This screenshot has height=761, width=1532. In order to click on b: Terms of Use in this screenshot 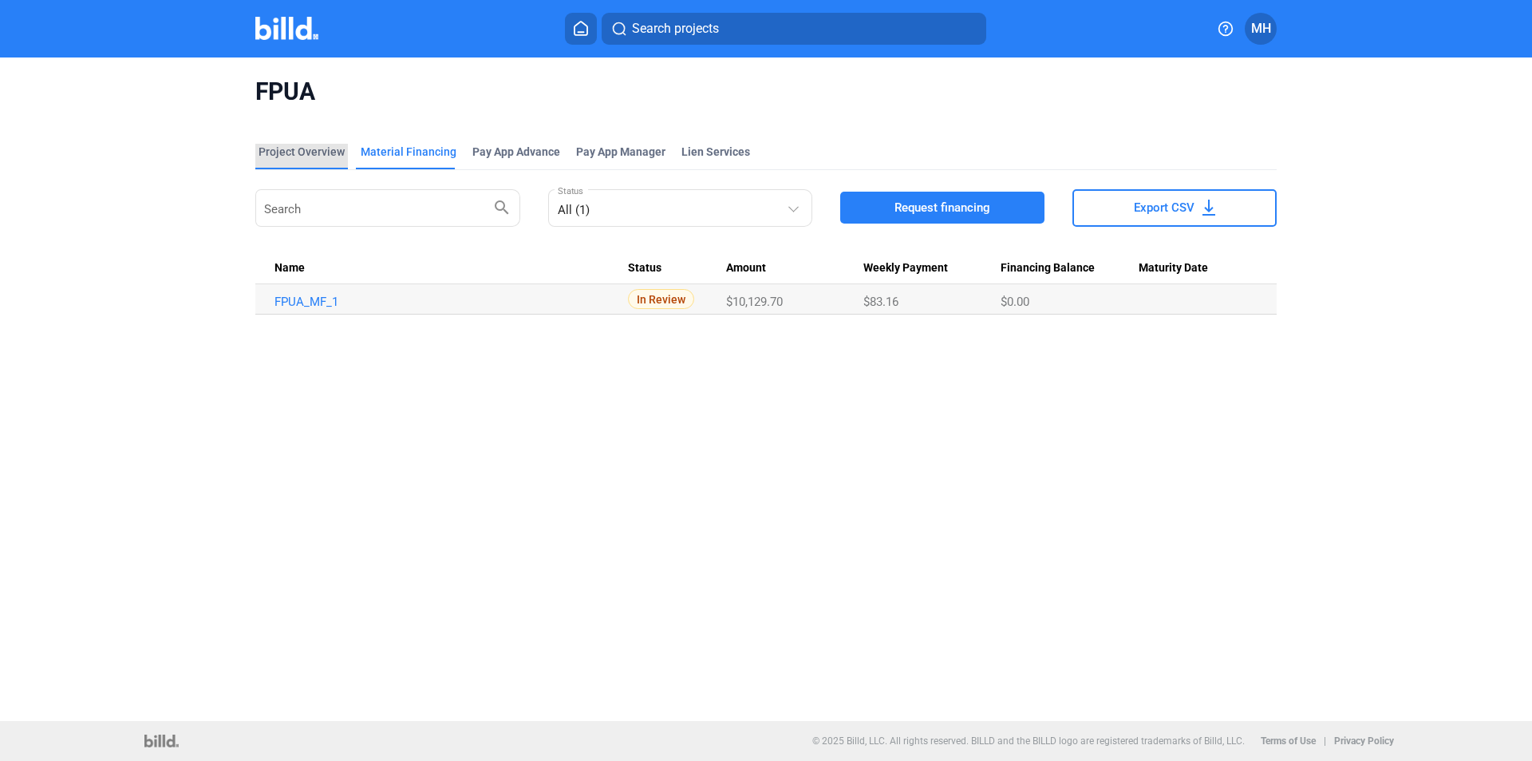, I will do `click(1288, 741)`.